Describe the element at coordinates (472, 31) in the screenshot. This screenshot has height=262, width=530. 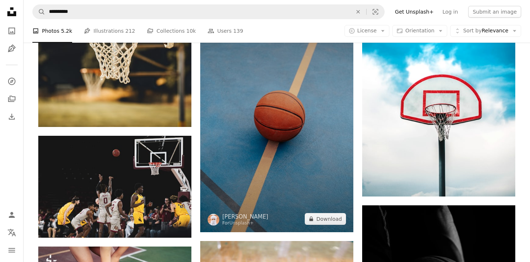
I see `span: Sort by` at that location.